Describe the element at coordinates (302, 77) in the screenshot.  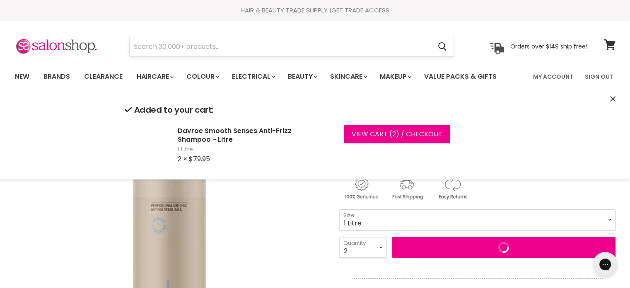
I see `a: Beauty` at that location.